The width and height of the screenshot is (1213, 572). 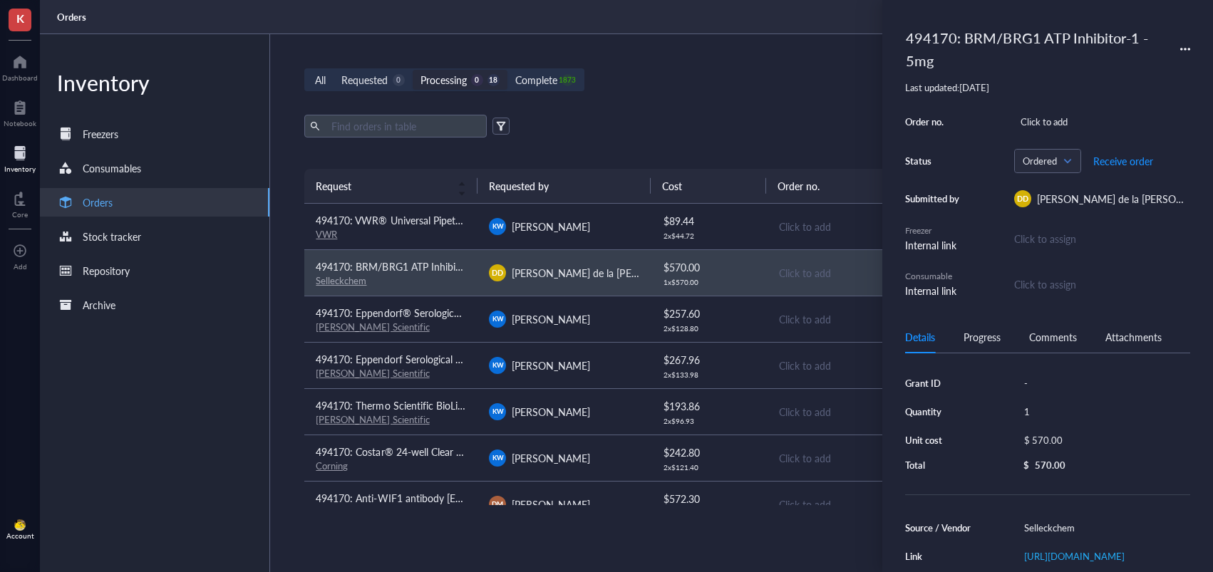 What do you see at coordinates (934, 231) in the screenshot?
I see `div: Freezer` at bounding box center [934, 231].